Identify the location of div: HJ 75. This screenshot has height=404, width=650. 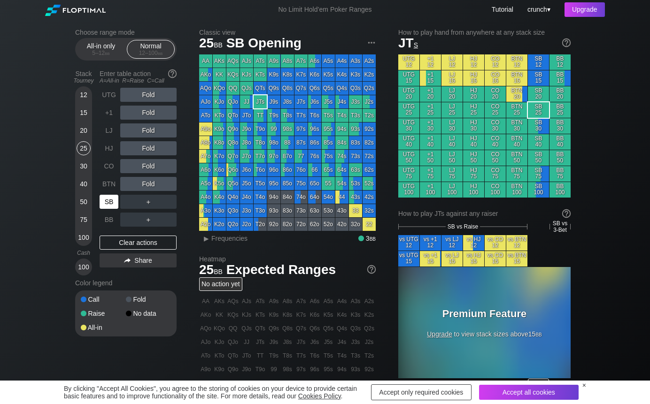
(473, 174).